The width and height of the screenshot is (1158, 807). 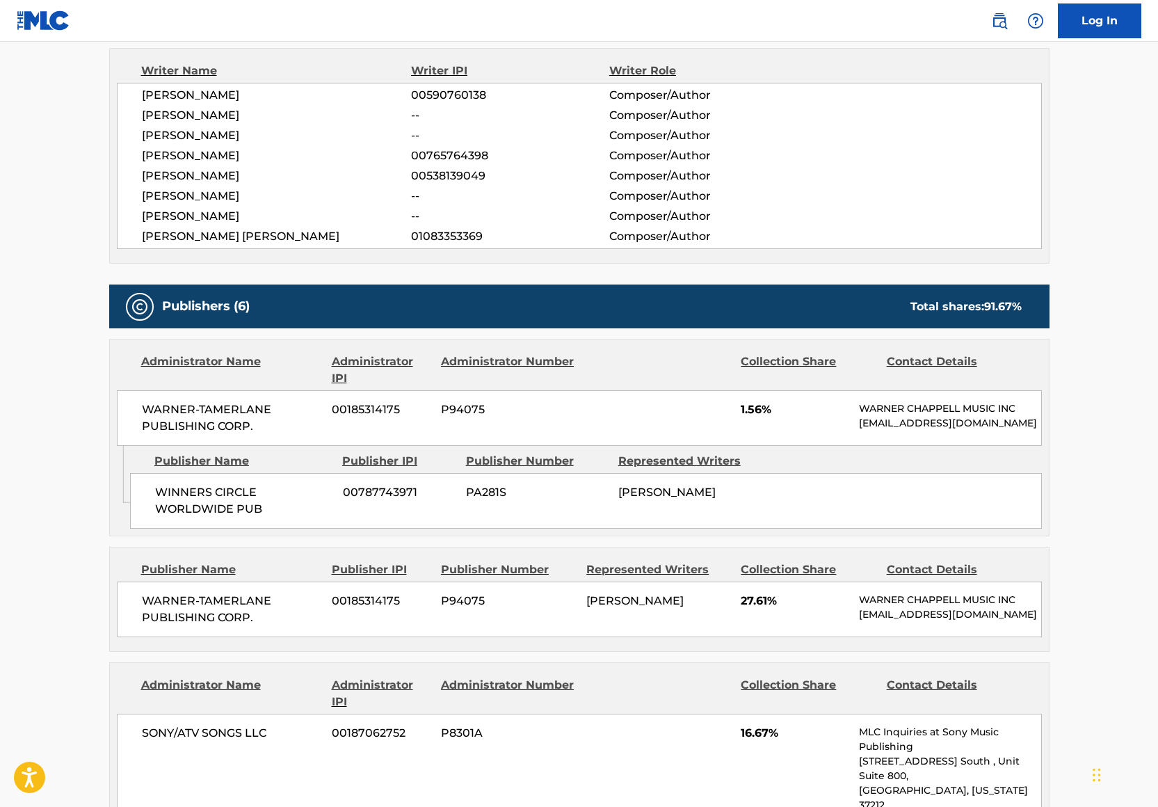 What do you see at coordinates (510, 237) in the screenshot?
I see `span: 01083353369` at bounding box center [510, 237].